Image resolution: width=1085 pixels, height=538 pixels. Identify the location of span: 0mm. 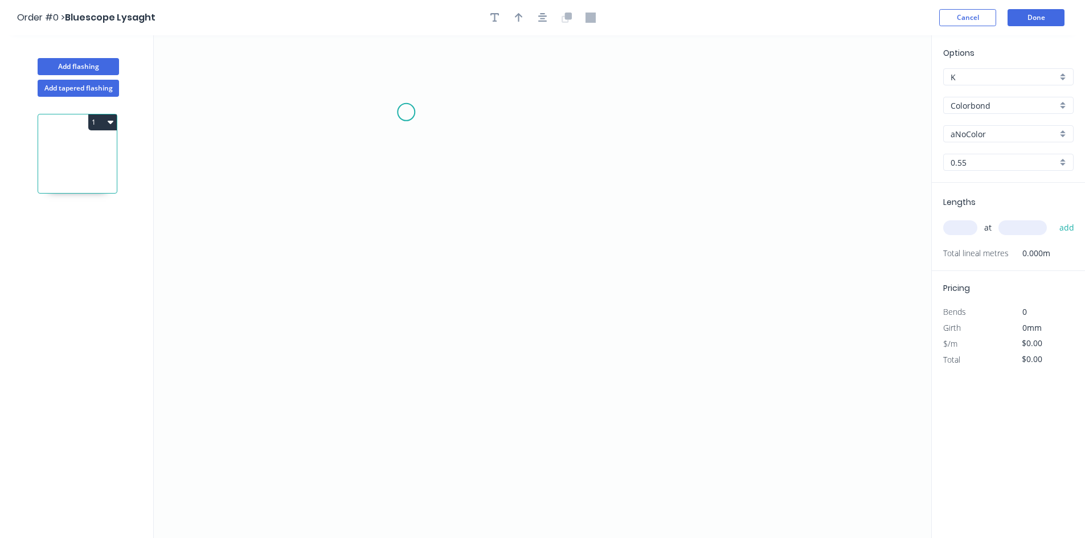
(1032, 328).